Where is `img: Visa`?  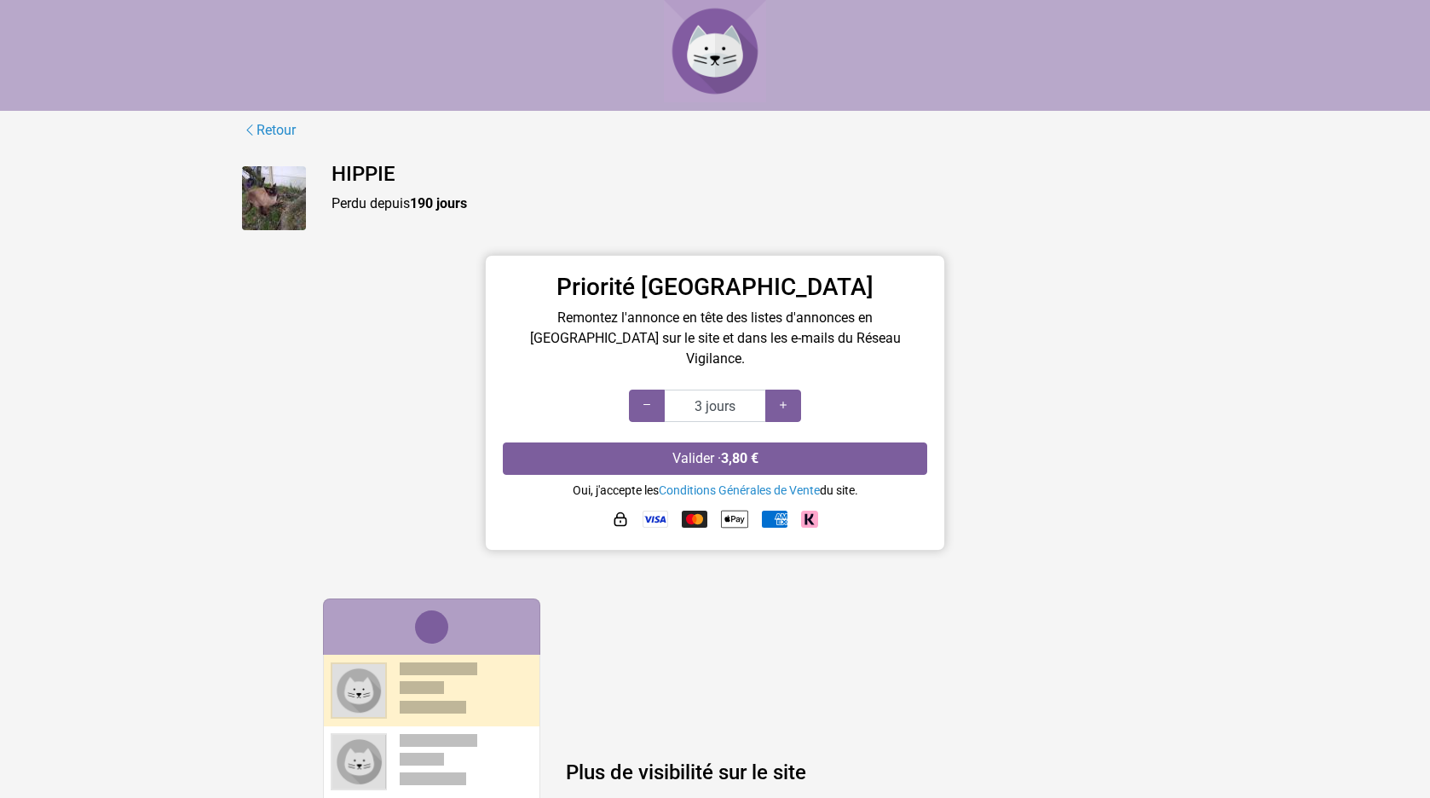
img: Visa is located at coordinates (655, 519).